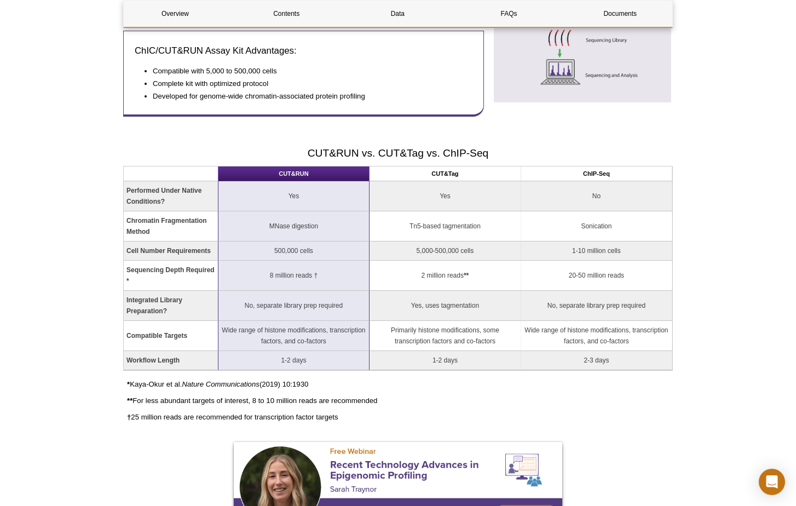  Describe the element at coordinates (445, 335) in the screenshot. I see `td: Primarily histone modifications, some transcription factors and co-factors` at that location.